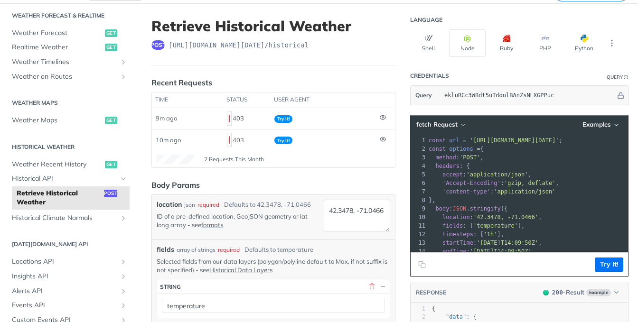 The image size is (638, 322). What do you see at coordinates (584, 43) in the screenshot?
I see `button: Python` at bounding box center [584, 43].